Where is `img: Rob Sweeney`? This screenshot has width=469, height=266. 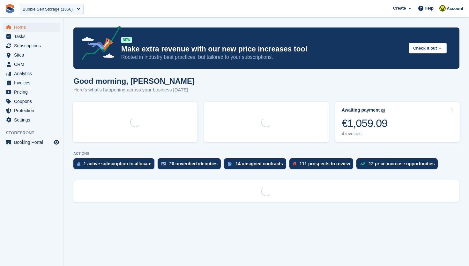 img: Rob Sweeney is located at coordinates (443, 8).